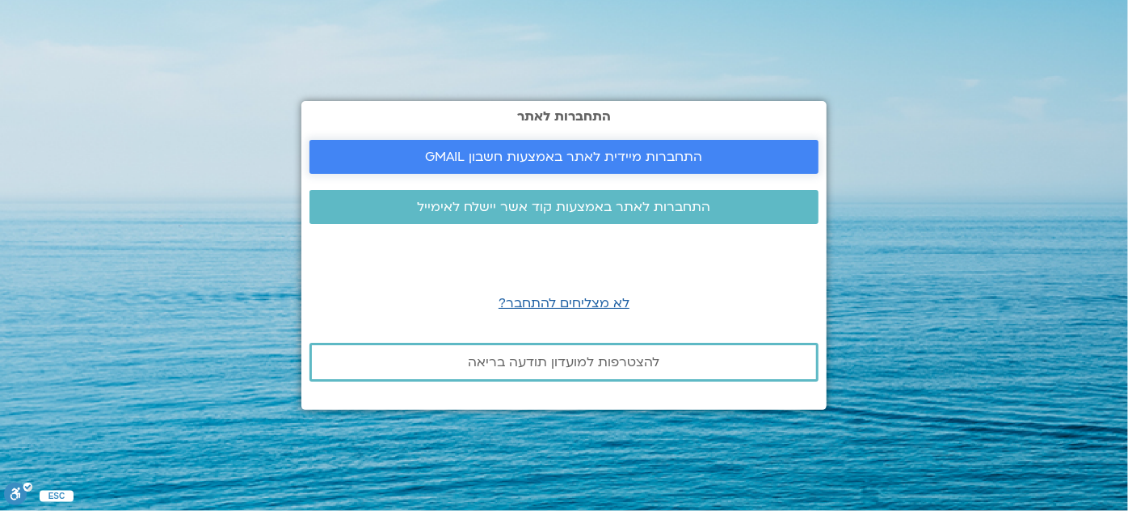 Image resolution: width=1128 pixels, height=511 pixels. What do you see at coordinates (564, 207) in the screenshot?
I see `a: התחברות לאתר באמצעות קוד אשר יישלח לאימייל` at bounding box center [564, 207].